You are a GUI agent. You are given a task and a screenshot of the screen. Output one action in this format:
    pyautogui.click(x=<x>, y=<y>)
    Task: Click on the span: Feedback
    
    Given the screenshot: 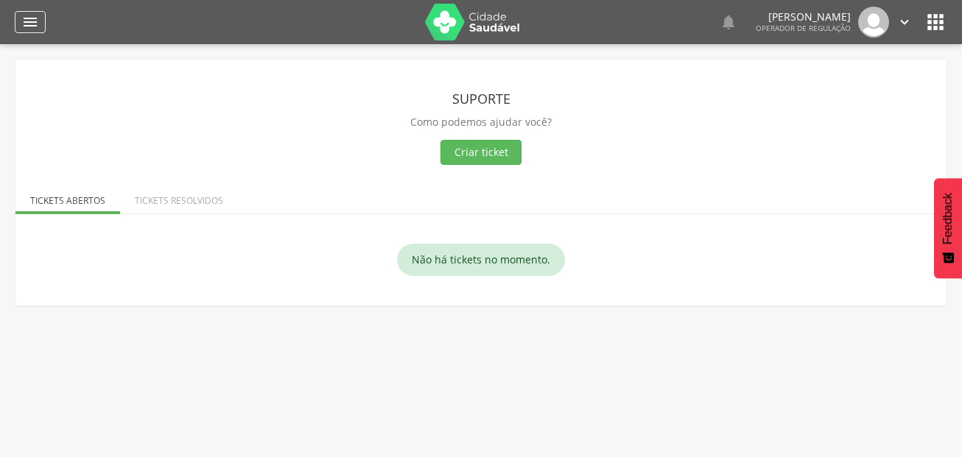 What is the action you would take?
    pyautogui.click(x=948, y=219)
    